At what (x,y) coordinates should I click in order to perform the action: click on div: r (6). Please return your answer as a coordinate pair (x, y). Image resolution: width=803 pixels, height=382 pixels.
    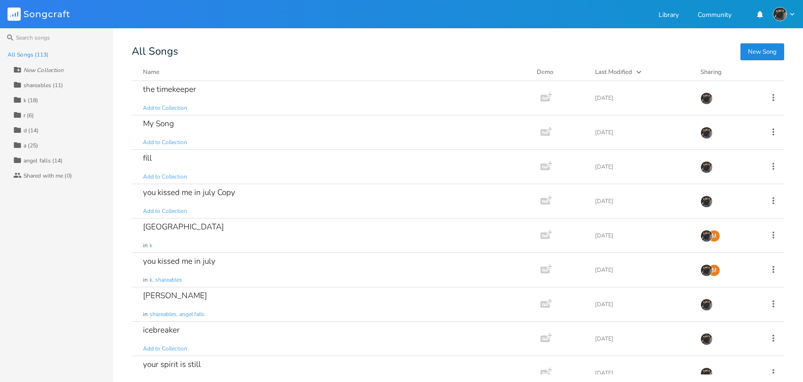
    Looking at the image, I should click on (29, 115).